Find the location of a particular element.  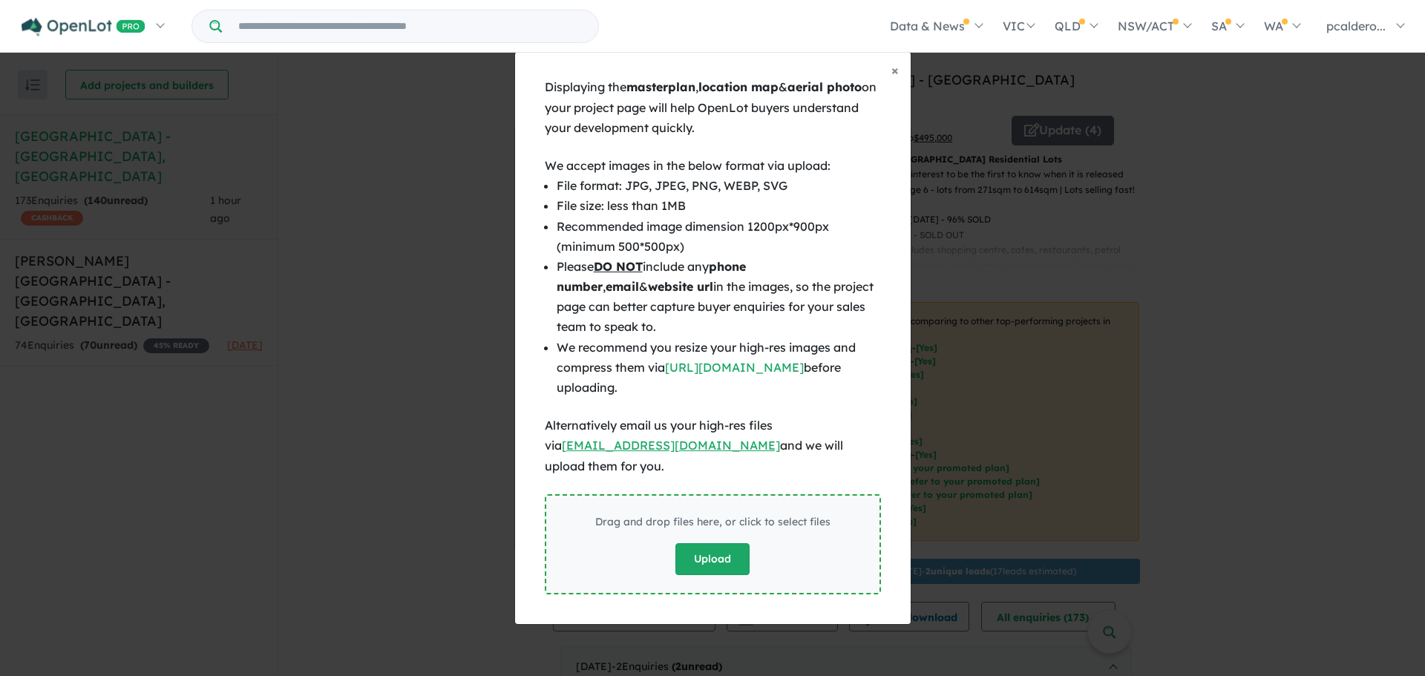

li: Recommended image dimension 1200px*900px (minimum 500*500px) is located at coordinates (719, 237).